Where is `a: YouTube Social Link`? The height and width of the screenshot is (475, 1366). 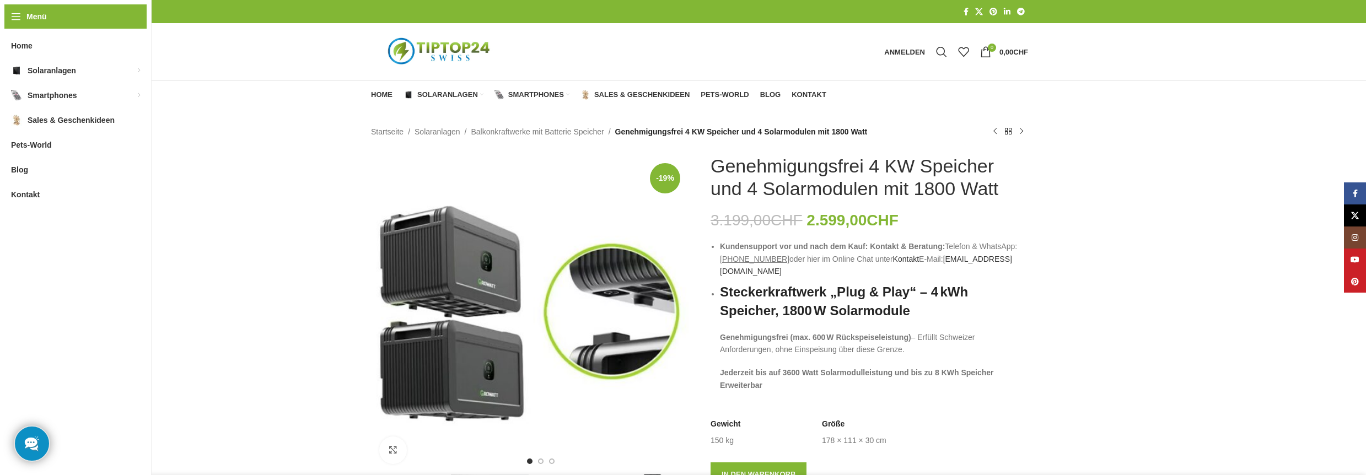
a: YouTube Social Link is located at coordinates (1355, 260).